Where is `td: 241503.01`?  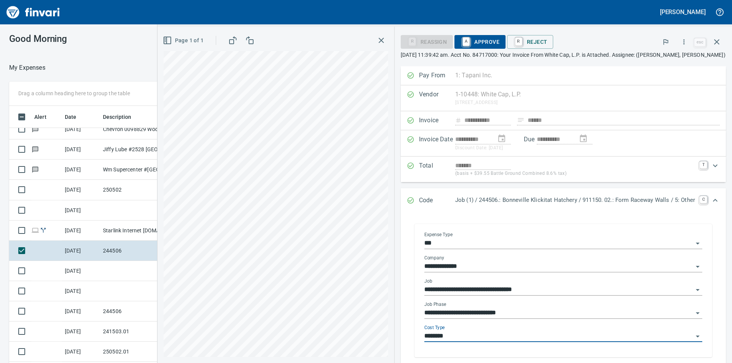 td: 241503.01 is located at coordinates (134, 332).